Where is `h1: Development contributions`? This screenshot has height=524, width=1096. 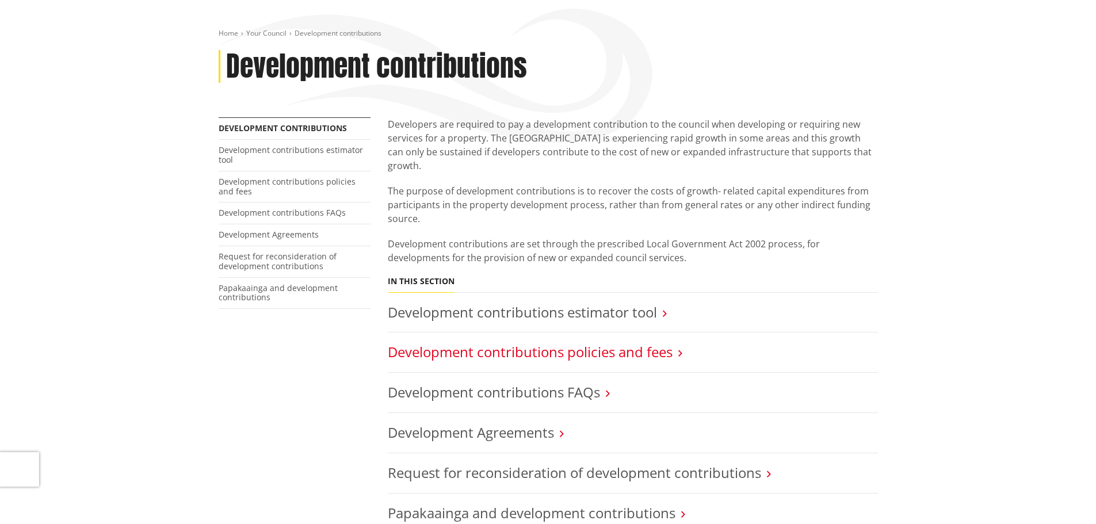 h1: Development contributions is located at coordinates (376, 67).